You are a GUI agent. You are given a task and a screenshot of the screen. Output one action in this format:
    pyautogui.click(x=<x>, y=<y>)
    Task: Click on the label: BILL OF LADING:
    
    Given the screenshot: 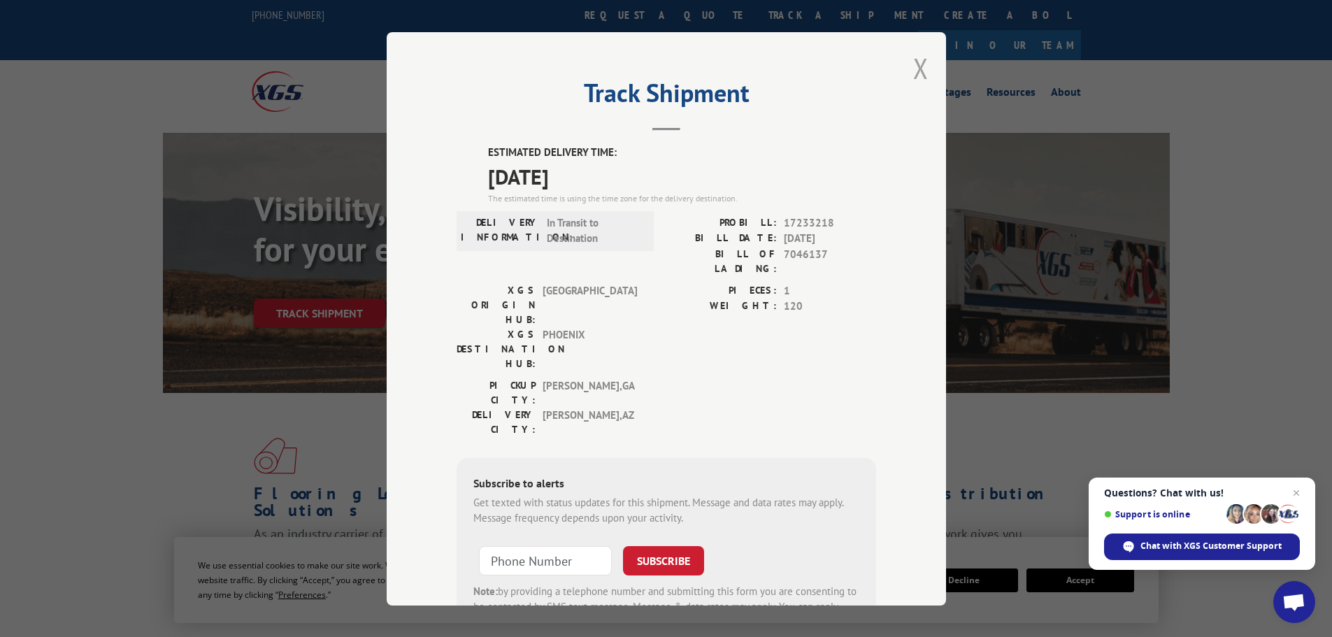 What is the action you would take?
    pyautogui.click(x=722, y=261)
    